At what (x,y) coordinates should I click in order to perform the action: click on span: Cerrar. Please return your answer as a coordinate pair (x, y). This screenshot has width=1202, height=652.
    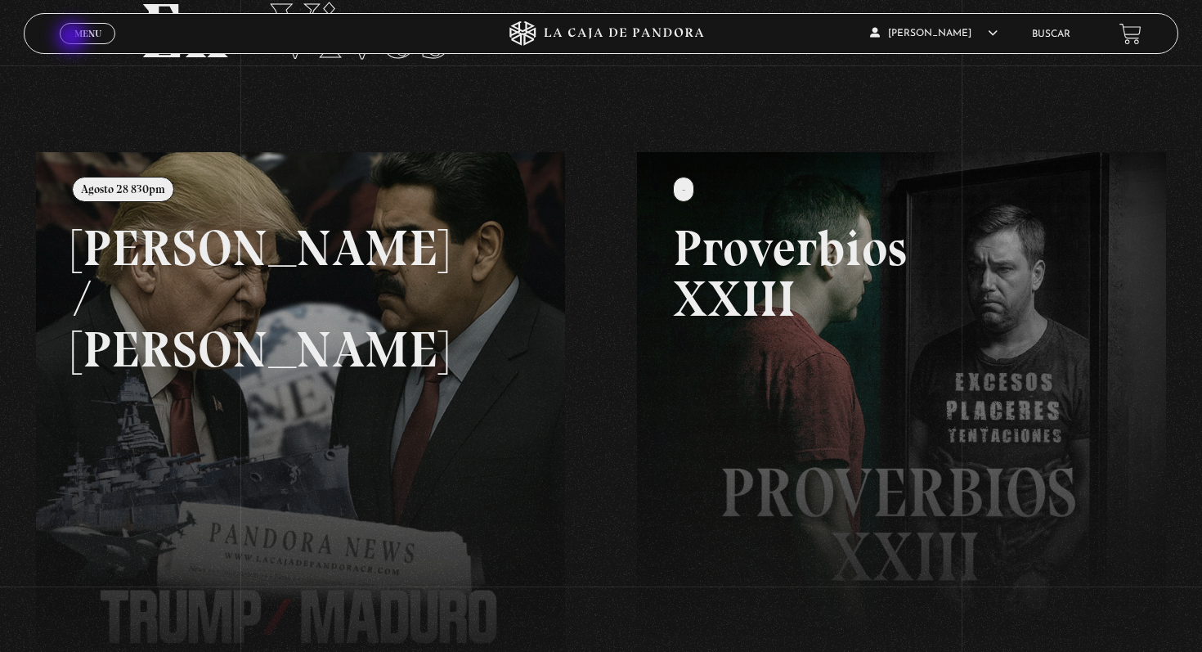
    Looking at the image, I should click on (87, 48).